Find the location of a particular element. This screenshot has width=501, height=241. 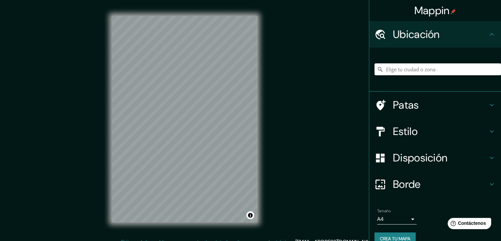

div: Disposición is located at coordinates (435, 158).